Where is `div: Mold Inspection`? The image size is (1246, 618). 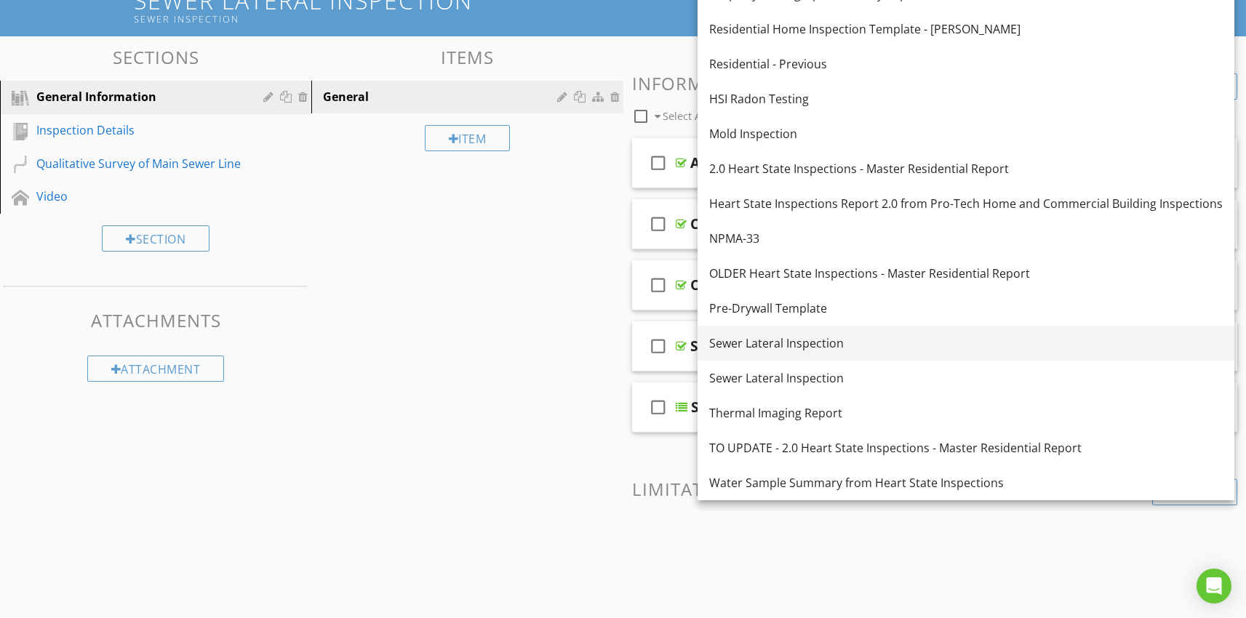 div: Mold Inspection is located at coordinates (966, 134).